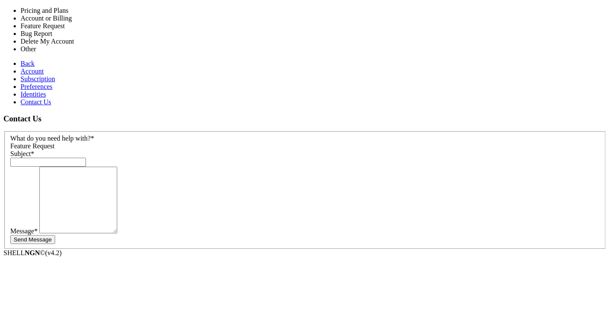 The image size is (610, 309). I want to click on a: Subscription, so click(38, 79).